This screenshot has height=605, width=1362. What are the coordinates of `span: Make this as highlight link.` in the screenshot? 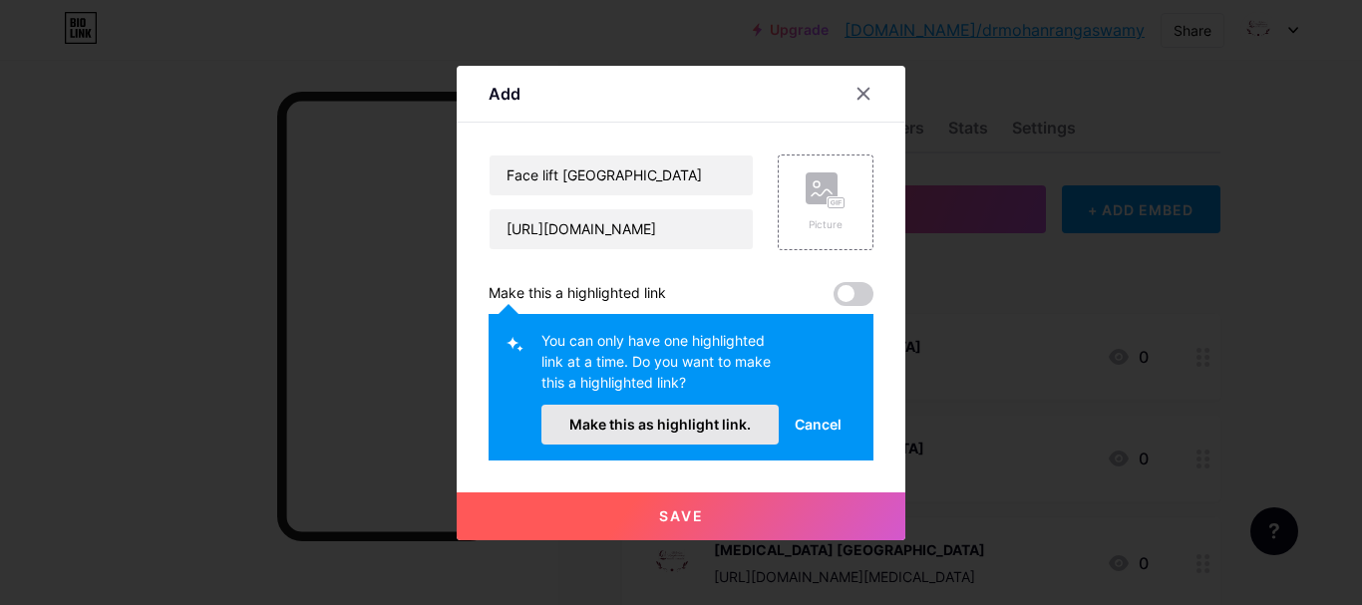 It's located at (660, 424).